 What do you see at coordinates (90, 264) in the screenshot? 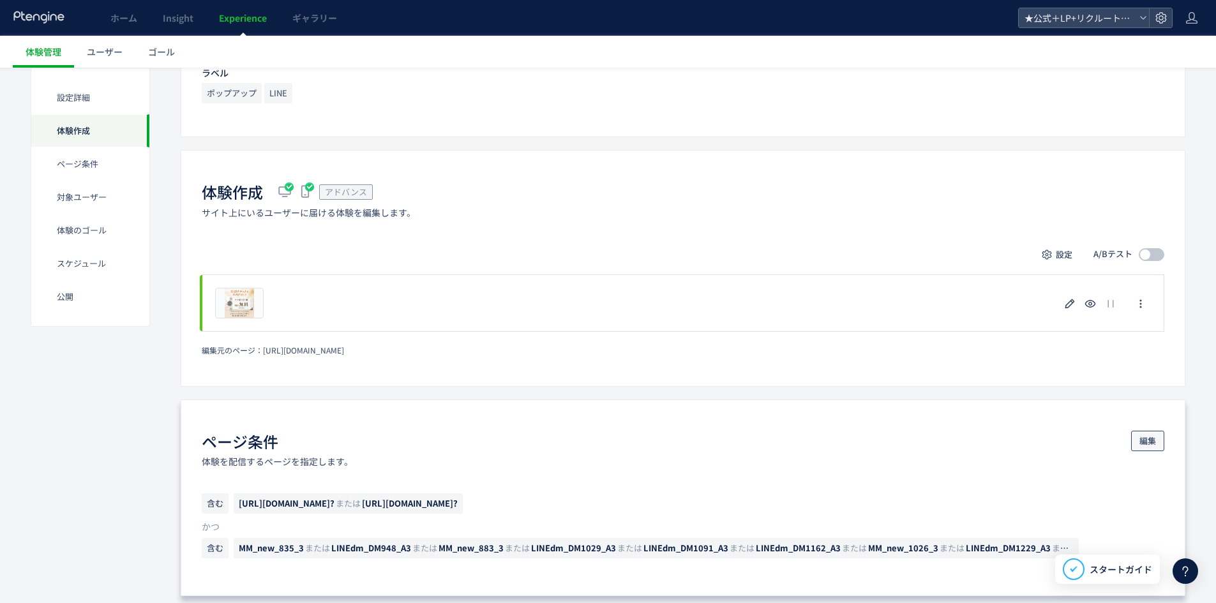
I see `div: スケジュール​` at bounding box center [90, 264].